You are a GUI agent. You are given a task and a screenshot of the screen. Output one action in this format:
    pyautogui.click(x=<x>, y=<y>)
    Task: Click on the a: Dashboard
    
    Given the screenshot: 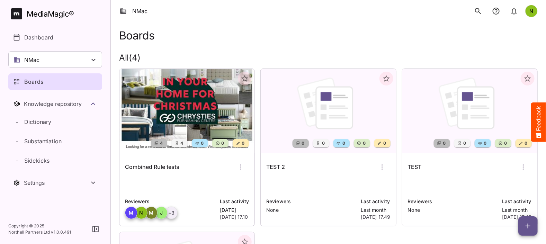 What is the action you would take?
    pyautogui.click(x=55, y=37)
    